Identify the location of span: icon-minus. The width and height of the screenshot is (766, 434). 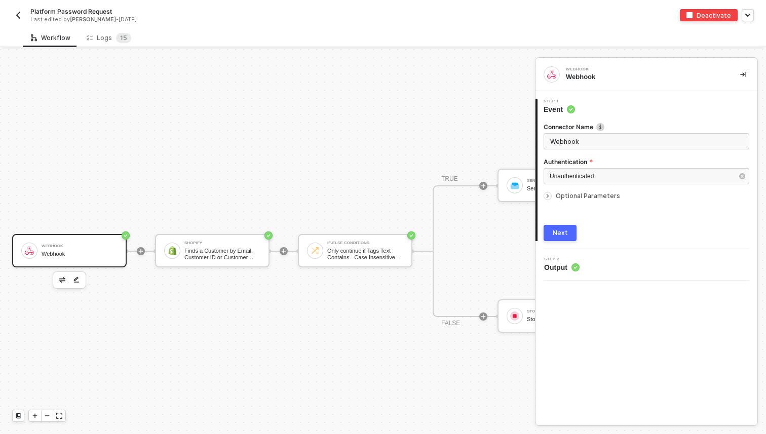
(47, 416).